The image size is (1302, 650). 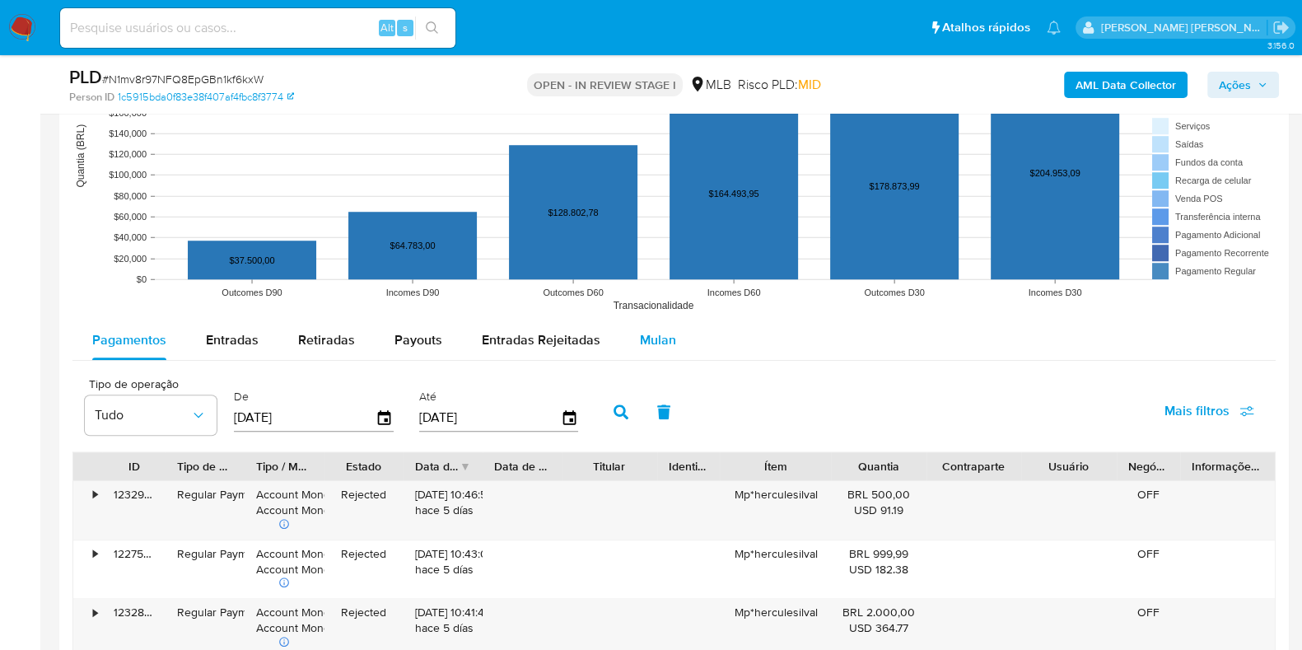 I want to click on b: AML Data Collector, so click(x=1126, y=85).